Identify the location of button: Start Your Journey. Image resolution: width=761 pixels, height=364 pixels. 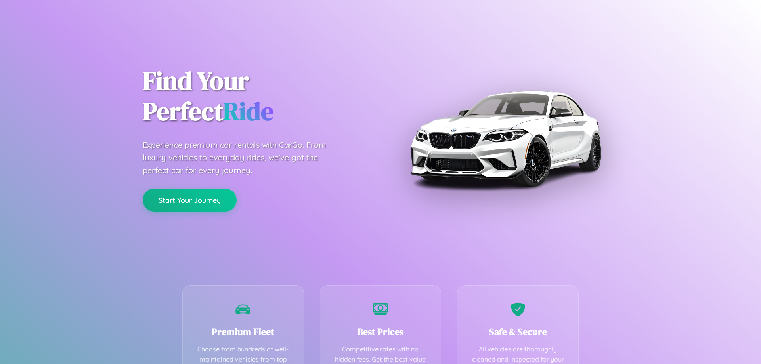
(189, 200).